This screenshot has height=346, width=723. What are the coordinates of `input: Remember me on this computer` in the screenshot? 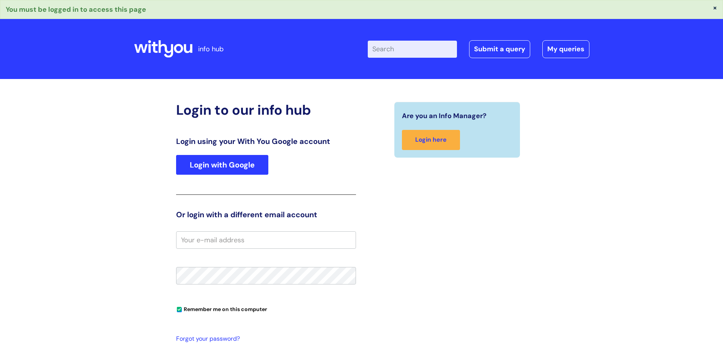 It's located at (179, 309).